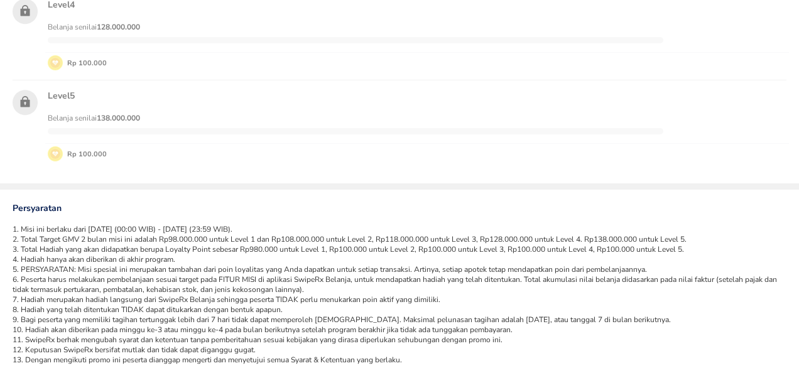 The image size is (799, 373). What do you see at coordinates (399, 310) in the screenshot?
I see `li: 8. Hadiah yang telah ditentukan TIDAK dapat ditukarkan dengan bentuk apapun.` at bounding box center [399, 310].